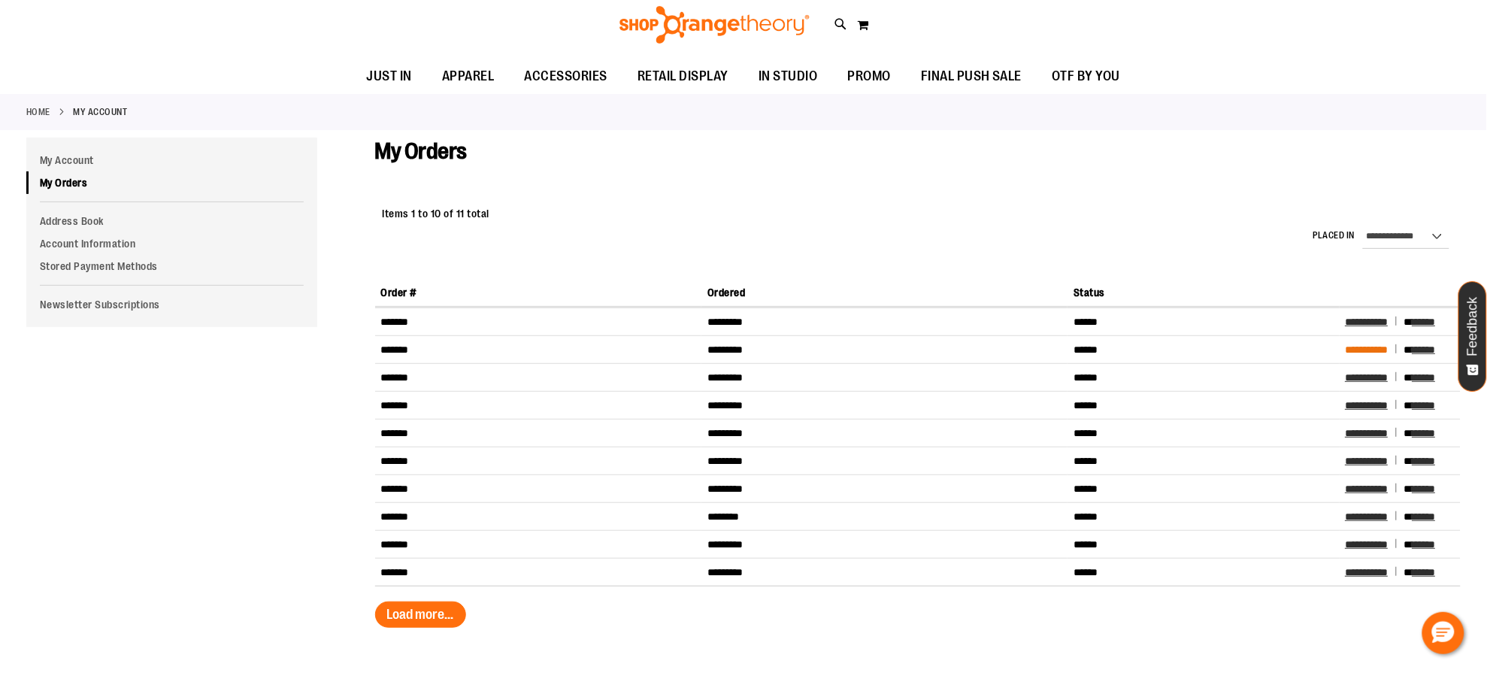 The height and width of the screenshot is (673, 1487). Describe the element at coordinates (420, 614) in the screenshot. I see `span: Load more...` at that location.